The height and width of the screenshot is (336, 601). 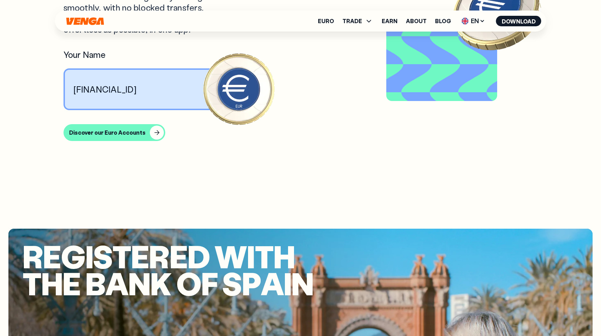 I want to click on a: Euro, so click(x=326, y=21).